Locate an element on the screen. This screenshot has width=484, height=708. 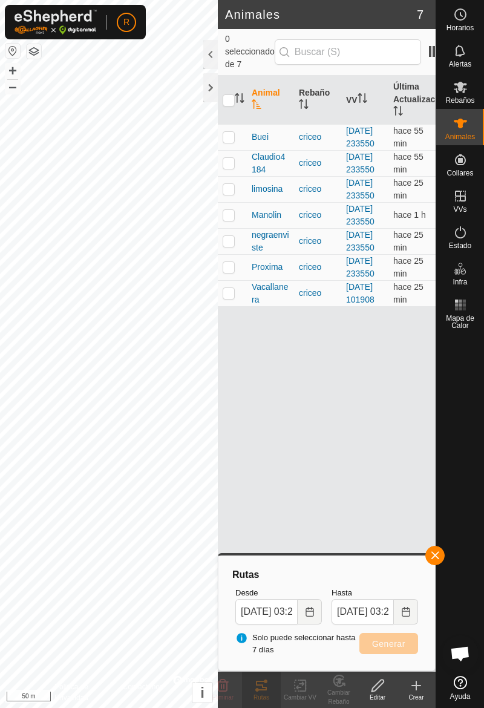
th: VV is located at coordinates (365, 100).